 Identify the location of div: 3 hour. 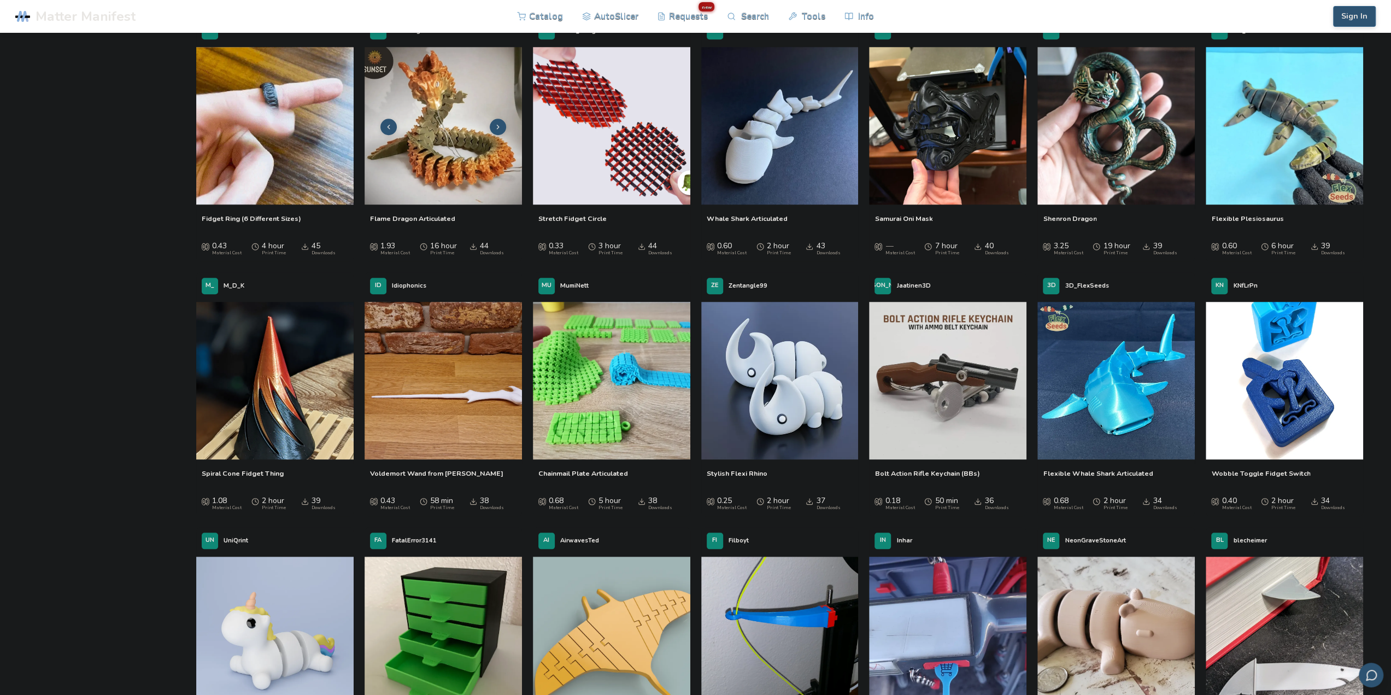
(611, 249).